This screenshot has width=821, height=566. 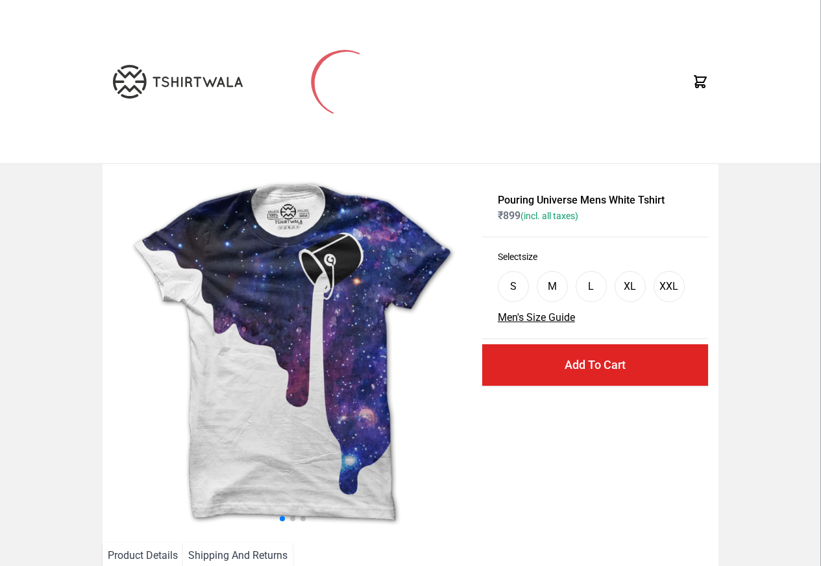 I want to click on div: L, so click(x=591, y=287).